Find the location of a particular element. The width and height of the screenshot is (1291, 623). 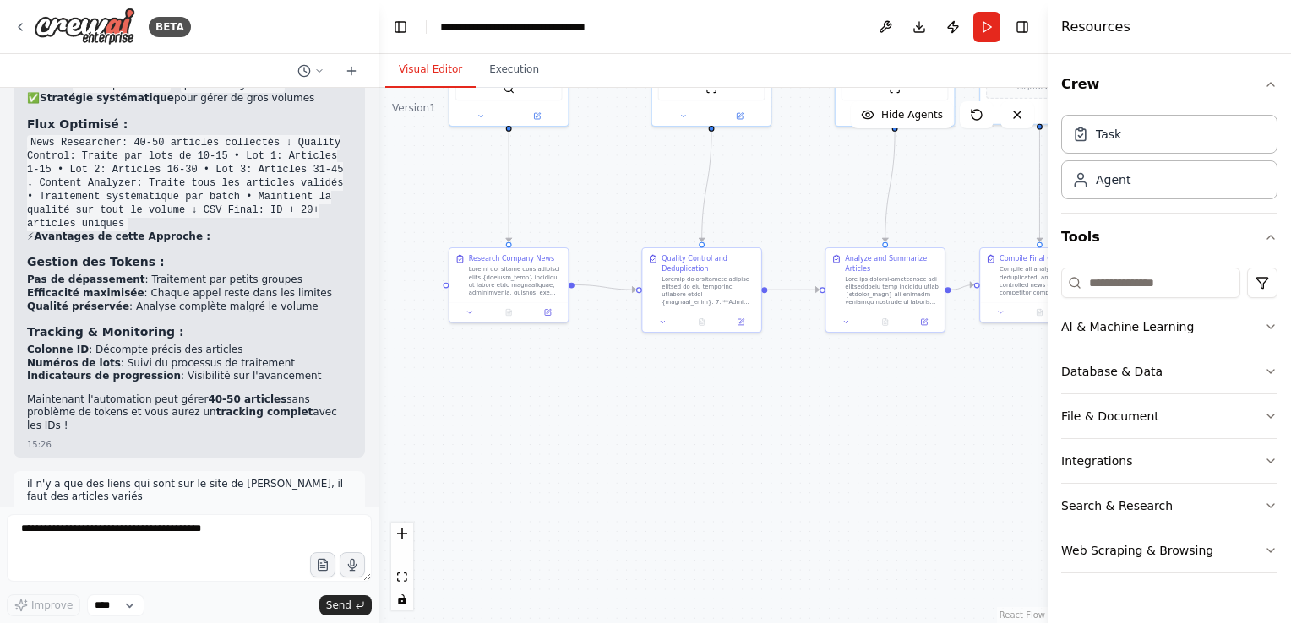

button: Integrations is located at coordinates (1169, 461).